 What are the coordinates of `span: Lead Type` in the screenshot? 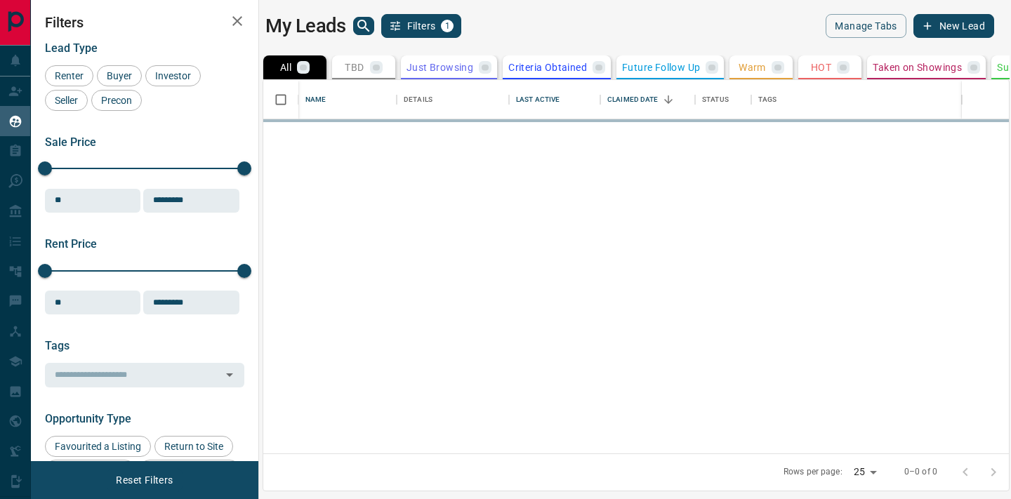 It's located at (71, 48).